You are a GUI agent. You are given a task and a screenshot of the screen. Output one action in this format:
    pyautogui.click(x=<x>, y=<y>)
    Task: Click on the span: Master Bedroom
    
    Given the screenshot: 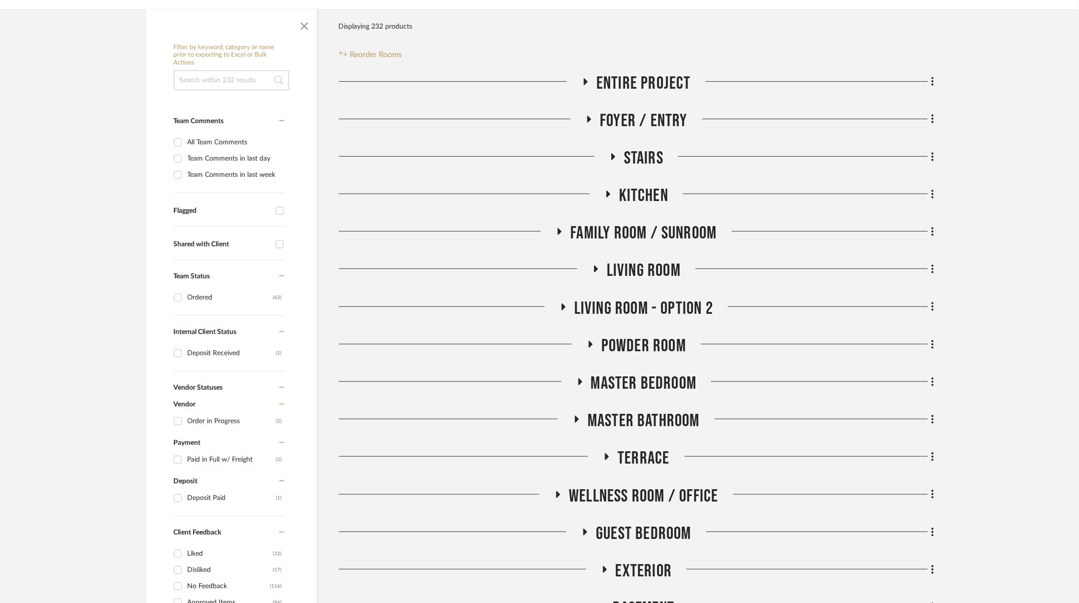 What is the action you would take?
    pyautogui.click(x=643, y=383)
    